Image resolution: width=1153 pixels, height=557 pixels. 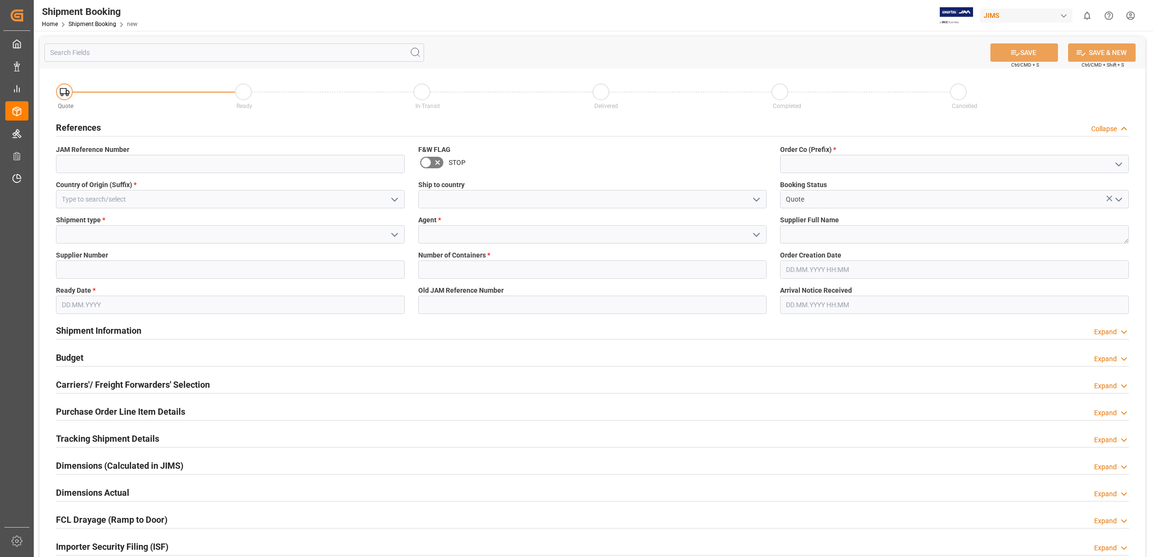 What do you see at coordinates (90, 12) in the screenshot?
I see `div: Shipment Booking` at bounding box center [90, 12].